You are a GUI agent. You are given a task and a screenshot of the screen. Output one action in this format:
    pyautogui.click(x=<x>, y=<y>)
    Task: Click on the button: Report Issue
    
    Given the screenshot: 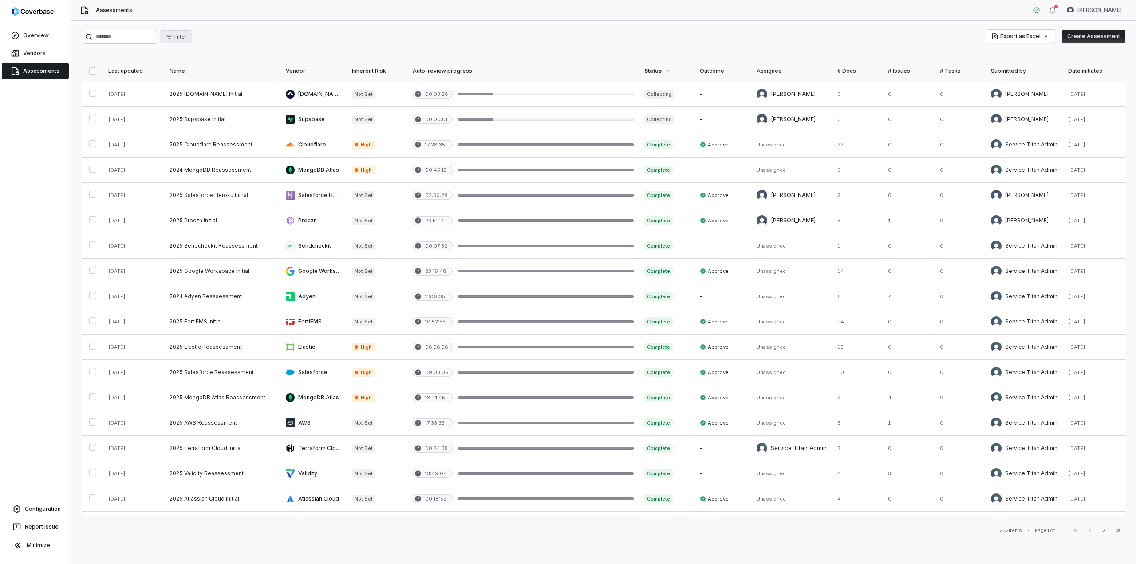 What is the action you would take?
    pyautogui.click(x=35, y=527)
    